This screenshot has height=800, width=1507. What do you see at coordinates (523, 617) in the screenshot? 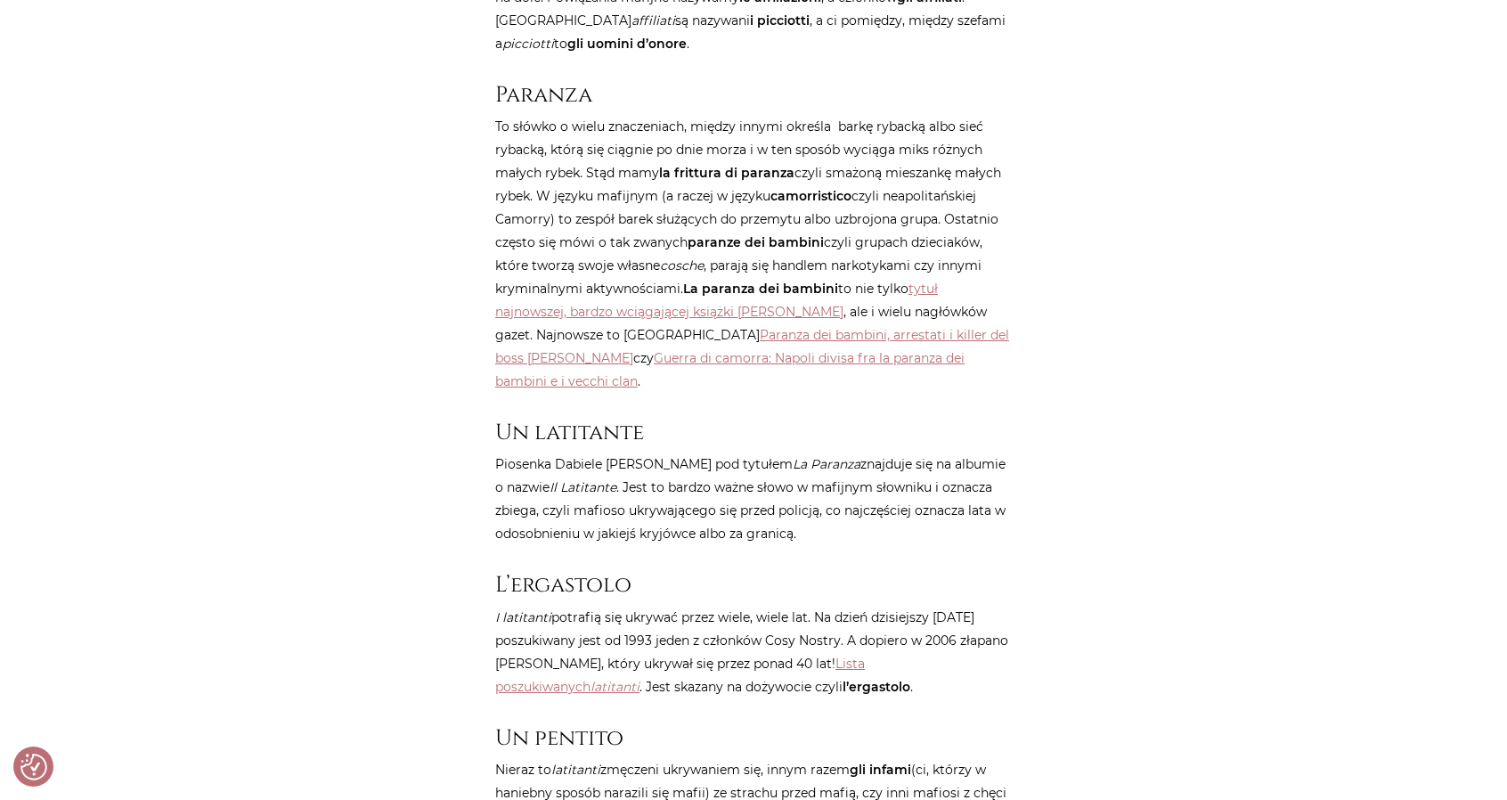
I see `em: I latitanti` at bounding box center [523, 617].